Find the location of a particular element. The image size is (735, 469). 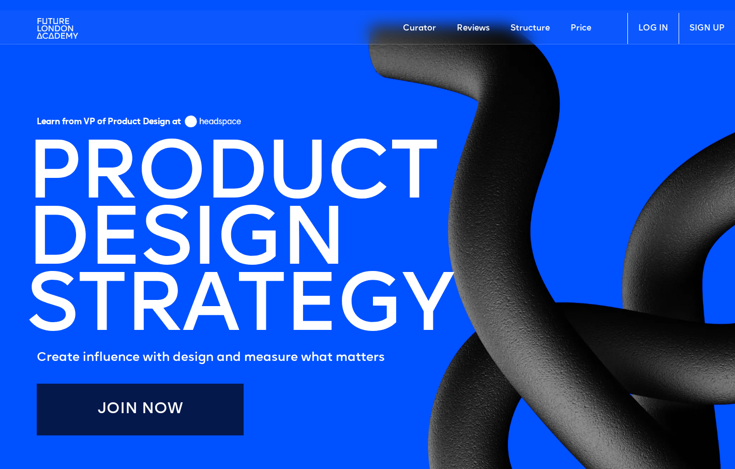

a: SIGN UP is located at coordinates (707, 28).